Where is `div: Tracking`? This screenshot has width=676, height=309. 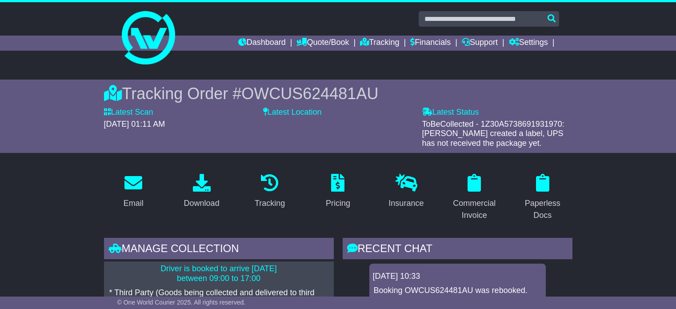 div: Tracking is located at coordinates (270, 203).